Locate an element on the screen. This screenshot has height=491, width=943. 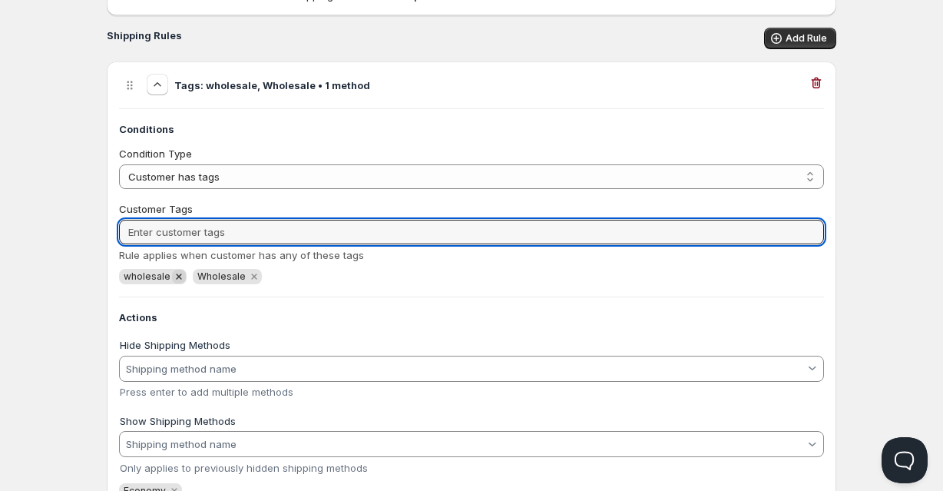
input: Enter customer tags is located at coordinates (471, 232).